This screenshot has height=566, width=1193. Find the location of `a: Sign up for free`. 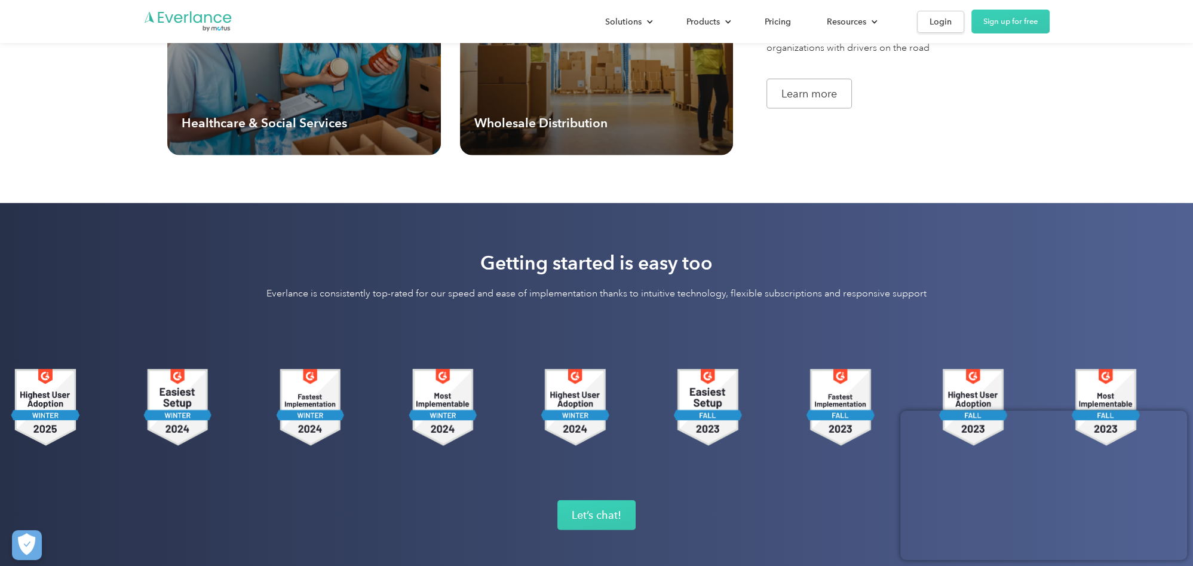

a: Sign up for free is located at coordinates (1010, 21).